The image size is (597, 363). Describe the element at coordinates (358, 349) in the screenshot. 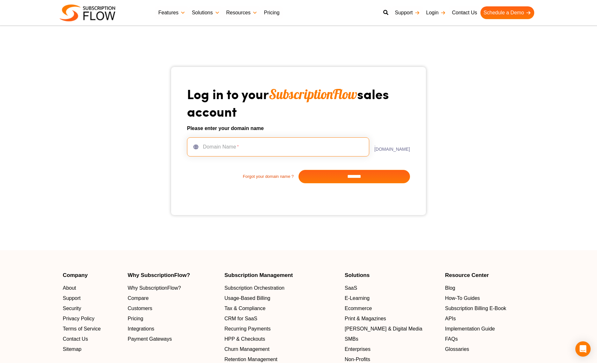

I see `span: Enterprises` at that location.